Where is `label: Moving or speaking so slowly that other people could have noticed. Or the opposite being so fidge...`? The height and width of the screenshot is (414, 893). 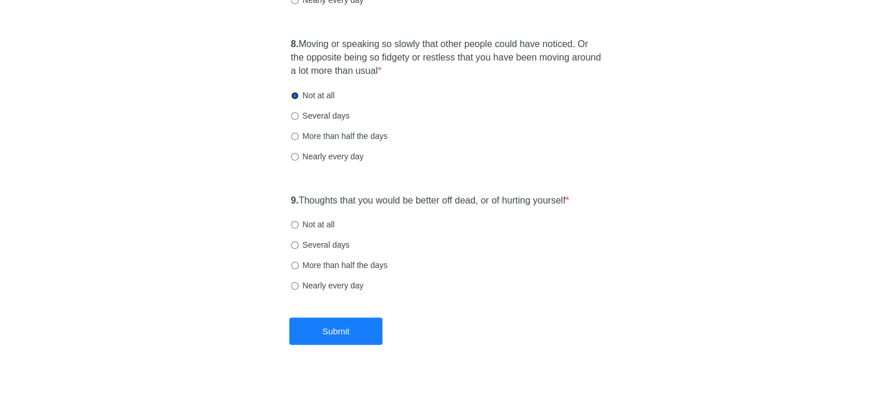
label: Moving or speaking so slowly that other people could have noticed. Or the opposite being so fidge... is located at coordinates (446, 58).